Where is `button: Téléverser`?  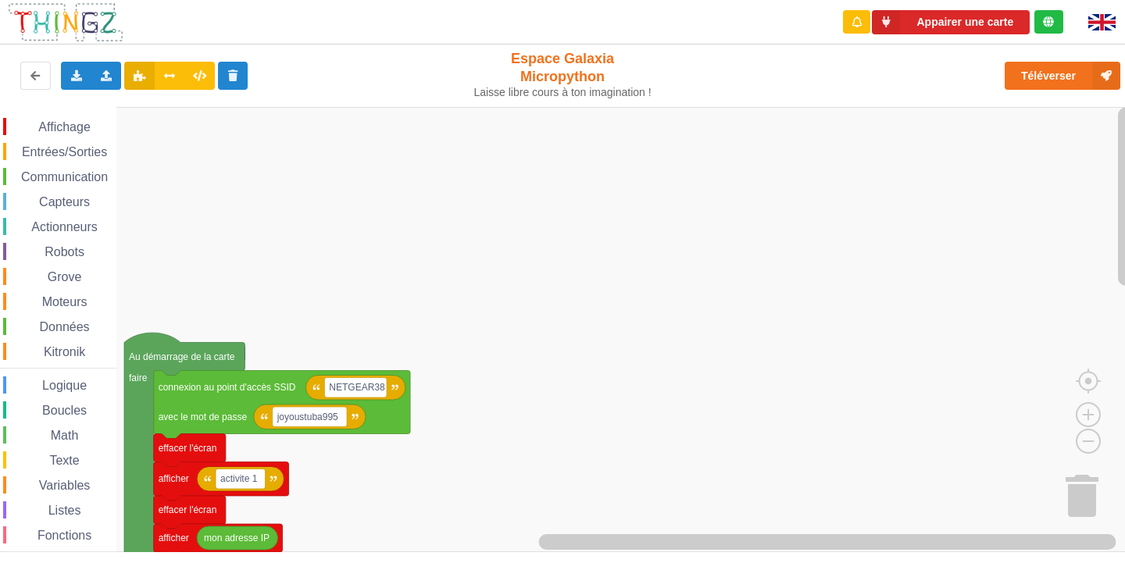
button: Téléverser is located at coordinates (1062, 76).